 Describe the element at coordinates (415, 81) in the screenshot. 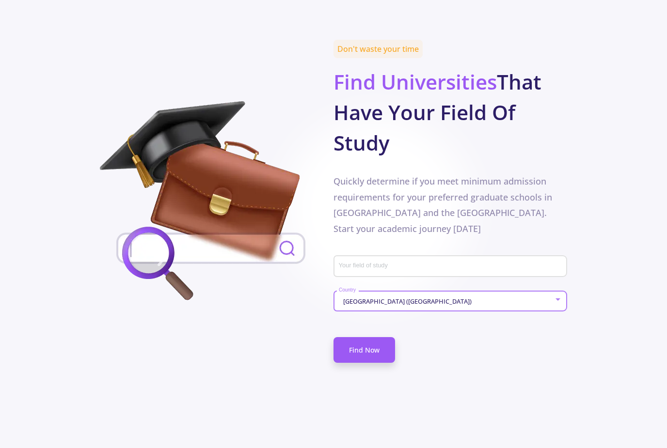

I see `span: Find Universities` at that location.